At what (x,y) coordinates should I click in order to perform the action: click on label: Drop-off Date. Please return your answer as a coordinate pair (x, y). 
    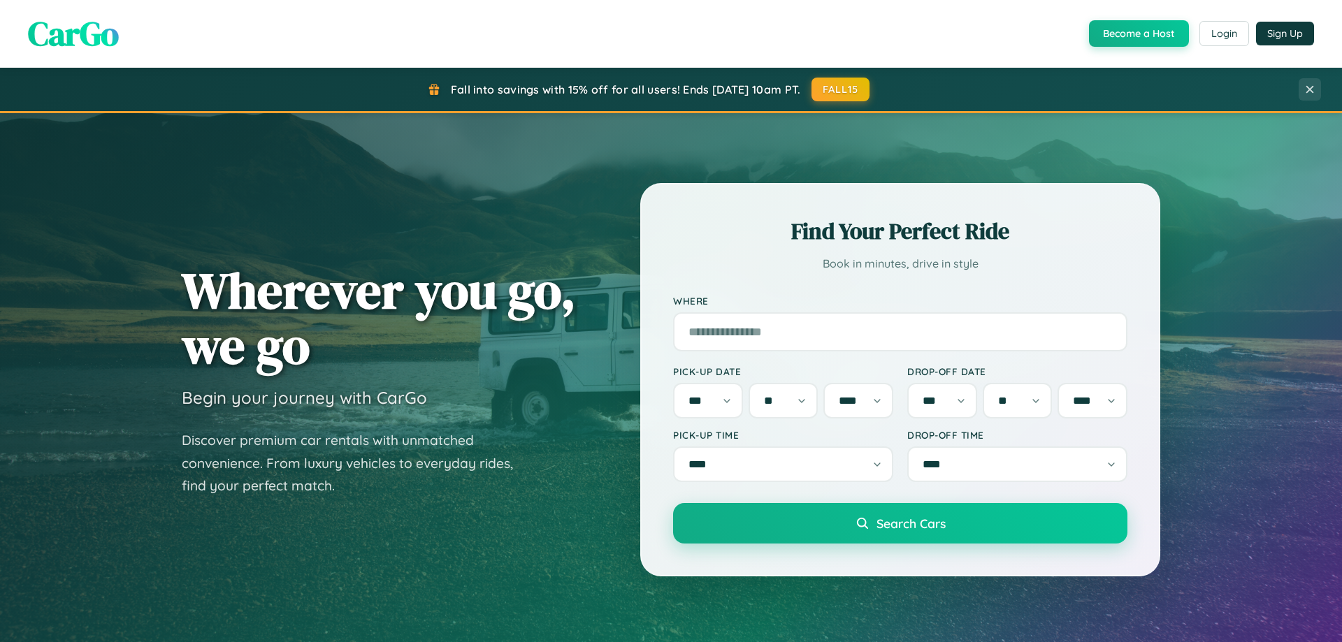
    Looking at the image, I should click on (1017, 371).